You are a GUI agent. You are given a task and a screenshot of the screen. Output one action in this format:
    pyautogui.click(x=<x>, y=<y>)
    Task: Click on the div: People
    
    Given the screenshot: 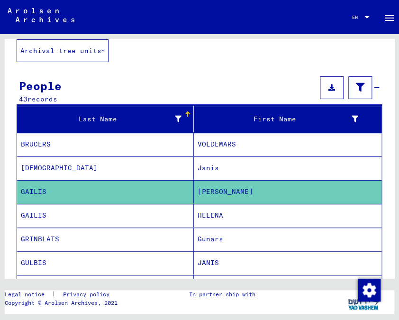 What is the action you would take?
    pyautogui.click(x=40, y=86)
    